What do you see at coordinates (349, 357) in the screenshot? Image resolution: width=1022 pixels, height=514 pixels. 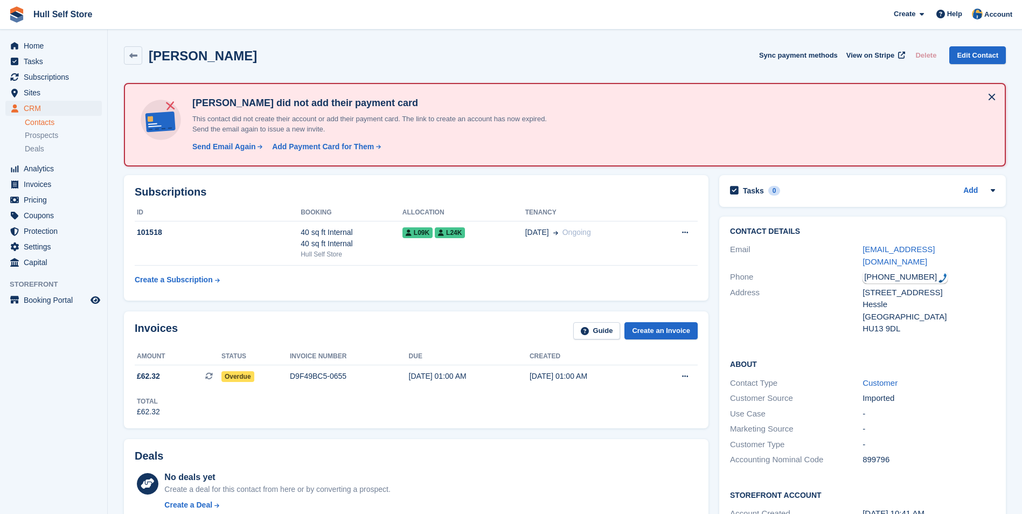 I see `th: Invoice number` at bounding box center [349, 357].